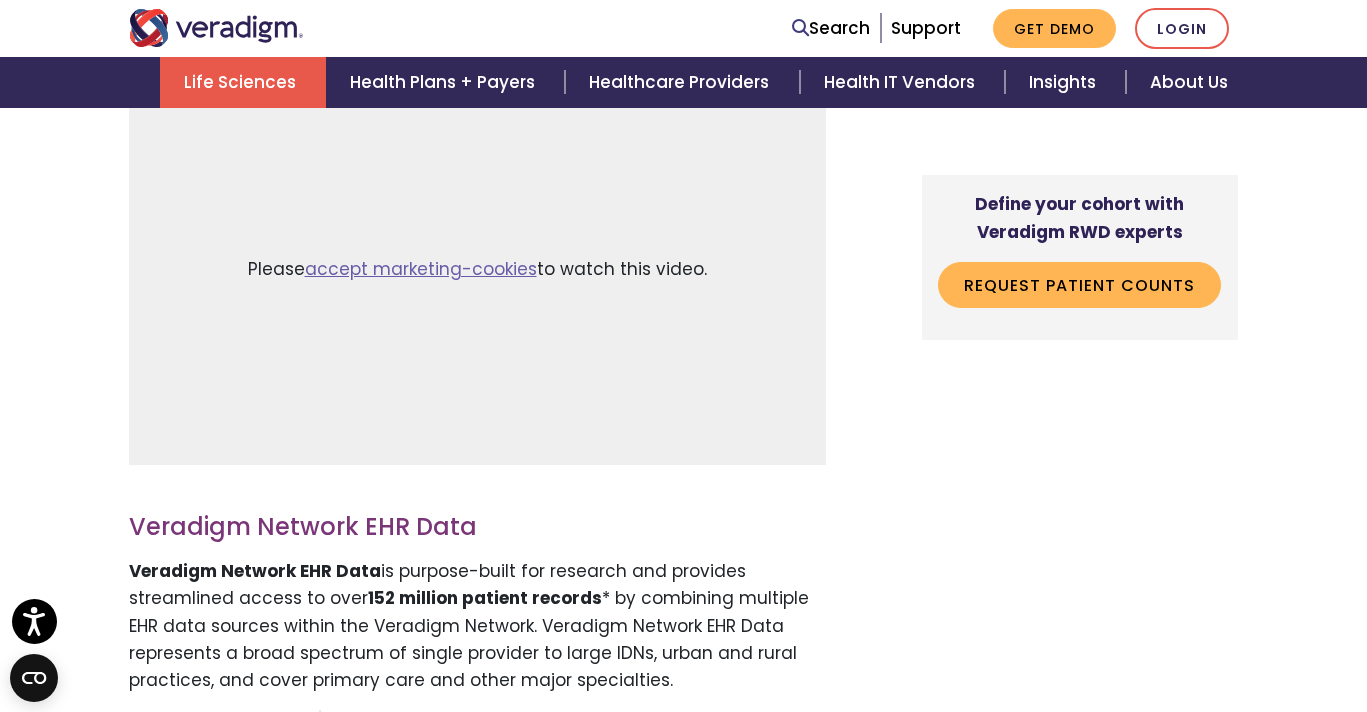  What do you see at coordinates (477, 269) in the screenshot?
I see `span: Please to watch this video.` at bounding box center [477, 269].